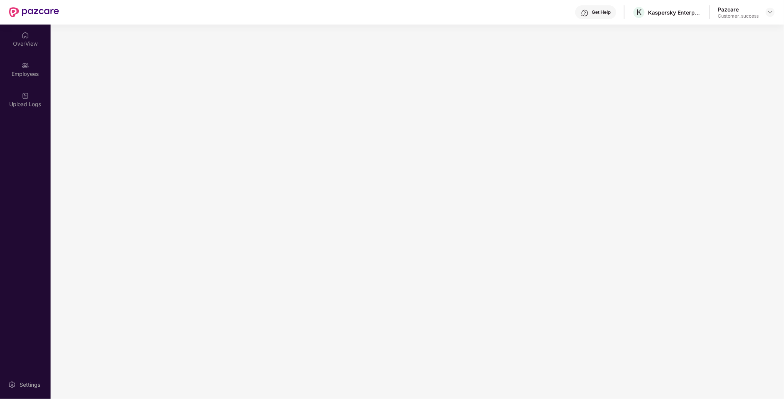 Image resolution: width=784 pixels, height=399 pixels. I want to click on div: Kaspersky Enterprise India Private Limited, so click(675, 12).